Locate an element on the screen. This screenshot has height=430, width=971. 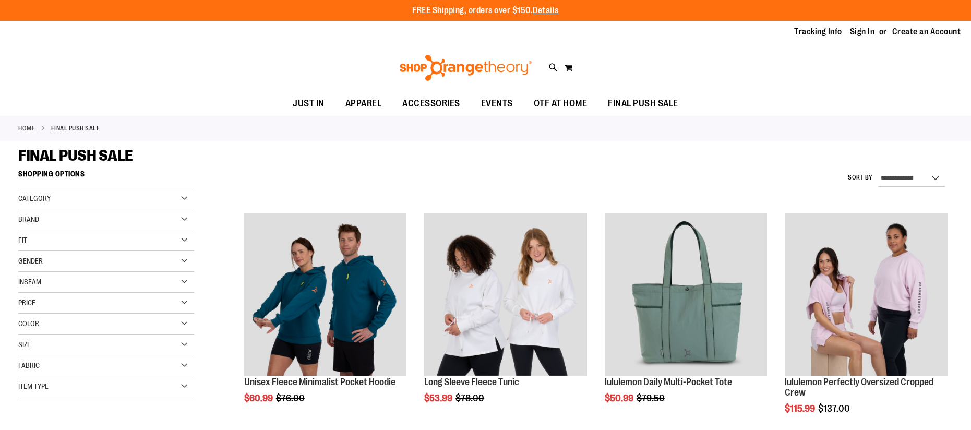
span: $78.00 is located at coordinates (471, 398).